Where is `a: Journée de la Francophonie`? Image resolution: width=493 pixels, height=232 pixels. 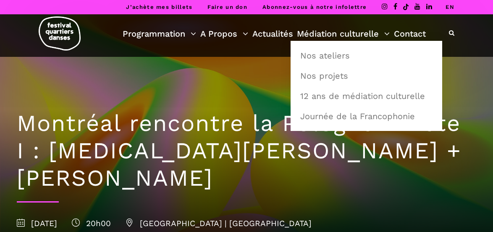
a: Journée de la Francophonie is located at coordinates (367, 116).